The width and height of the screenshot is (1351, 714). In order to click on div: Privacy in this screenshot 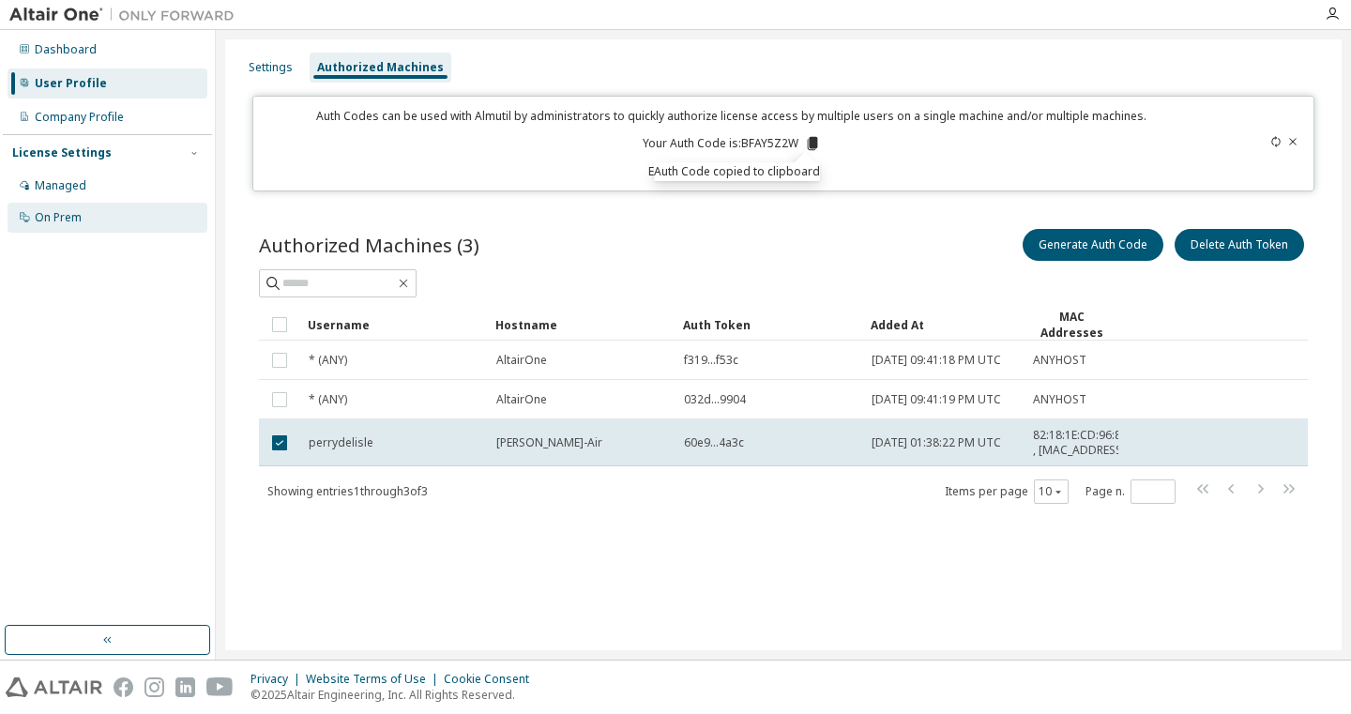, I will do `click(278, 679)`.